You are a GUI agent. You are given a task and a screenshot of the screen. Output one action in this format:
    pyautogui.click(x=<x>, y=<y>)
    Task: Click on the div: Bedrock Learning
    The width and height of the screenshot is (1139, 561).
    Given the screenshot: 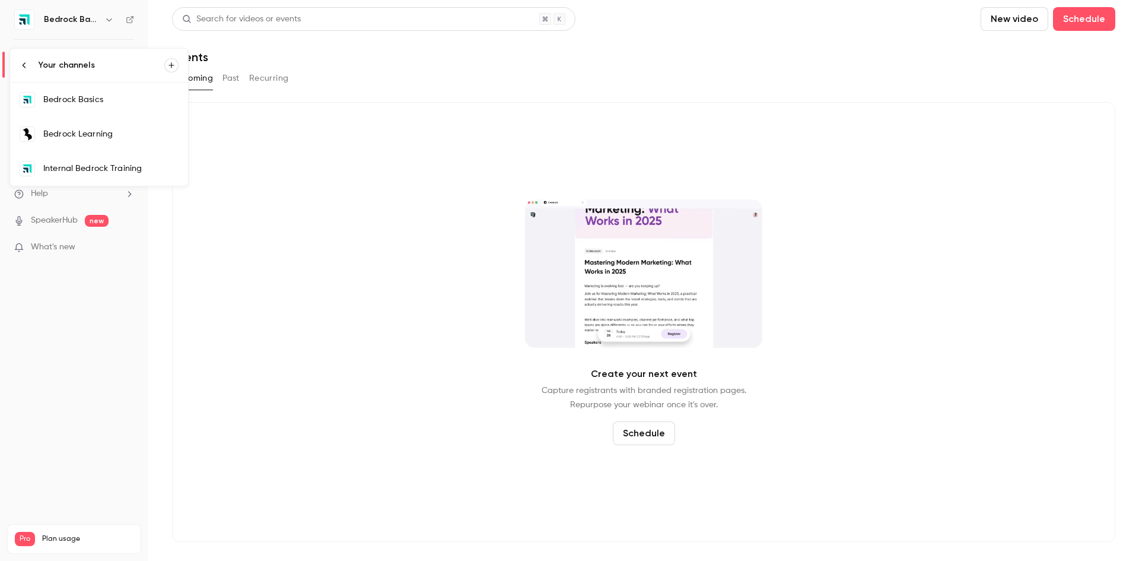 What is the action you would take?
    pyautogui.click(x=111, y=134)
    